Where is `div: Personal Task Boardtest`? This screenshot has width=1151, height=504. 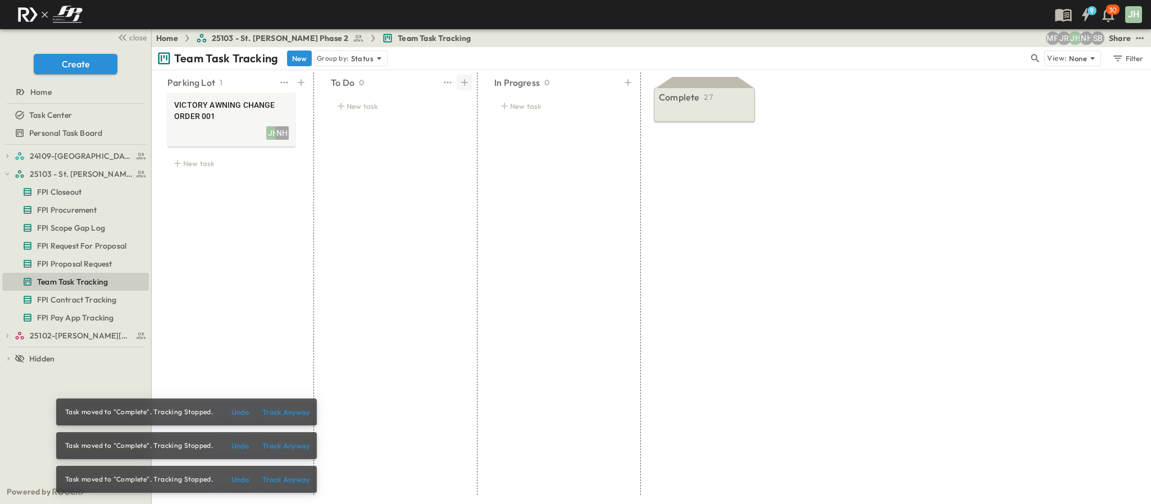
div: Personal Task Boardtest is located at coordinates (75, 133).